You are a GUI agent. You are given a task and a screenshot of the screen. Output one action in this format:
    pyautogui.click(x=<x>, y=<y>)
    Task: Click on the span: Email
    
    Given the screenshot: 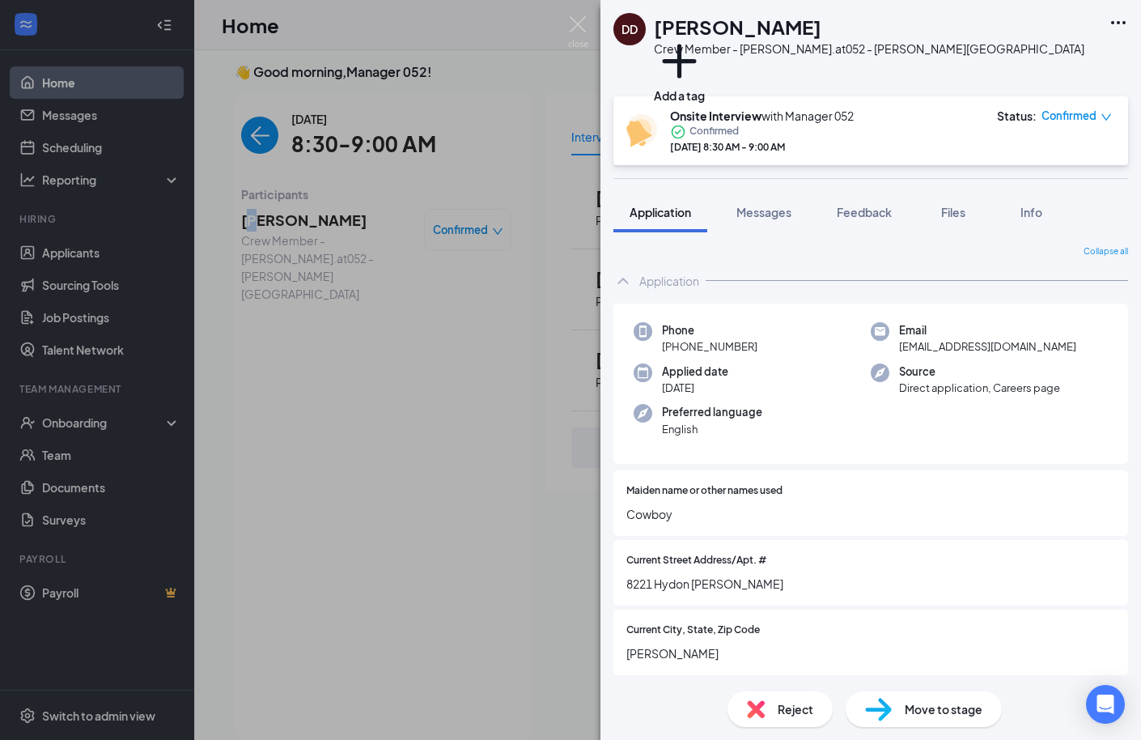 What is the action you would take?
    pyautogui.click(x=987, y=330)
    